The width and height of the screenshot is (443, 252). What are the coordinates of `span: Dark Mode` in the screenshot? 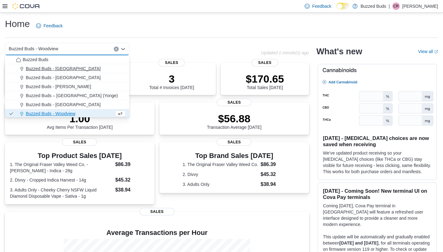 It's located at (336, 9).